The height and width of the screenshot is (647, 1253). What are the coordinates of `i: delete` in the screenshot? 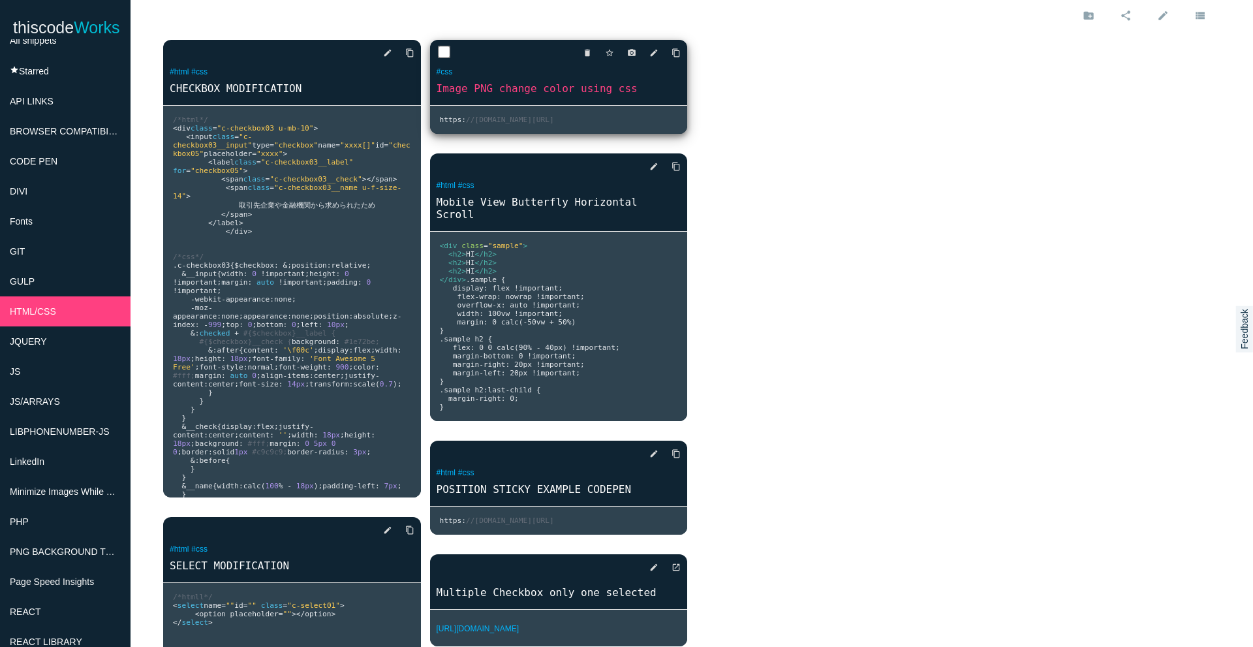 It's located at (587, 53).